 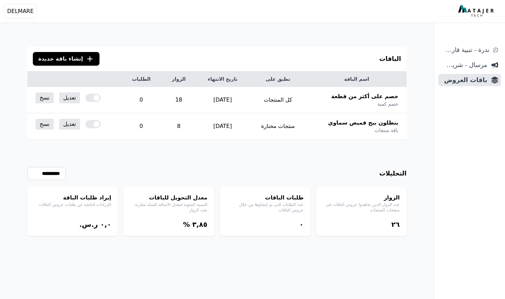 What do you see at coordinates (169, 207) in the screenshot?
I see `p: النسبة المئوية لمعدل الاضافة للسلة مقارنة بعدد الزوار` at bounding box center [169, 207].